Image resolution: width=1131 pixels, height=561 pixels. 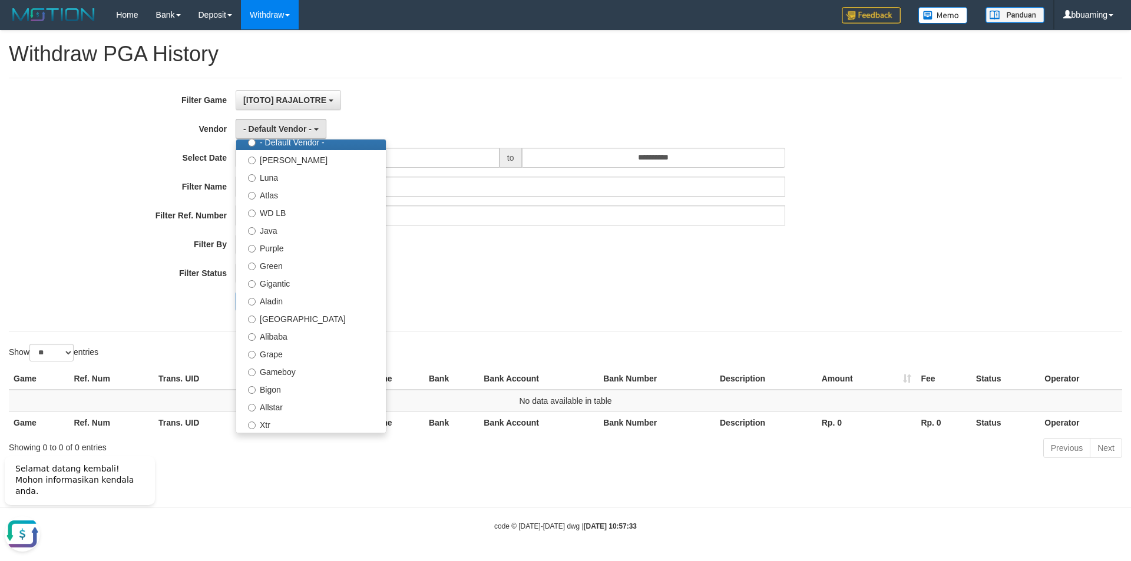 I want to click on input: Bigon, so click(x=251, y=390).